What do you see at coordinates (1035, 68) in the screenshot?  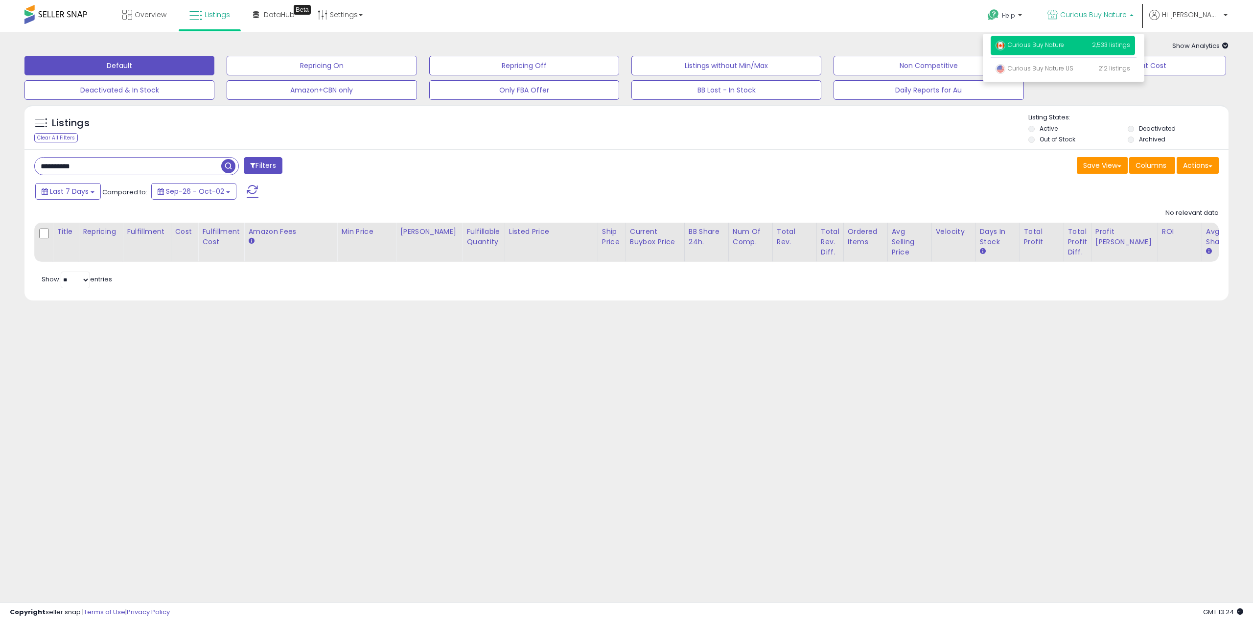 I see `span: Curious Buy Nature US` at bounding box center [1035, 68].